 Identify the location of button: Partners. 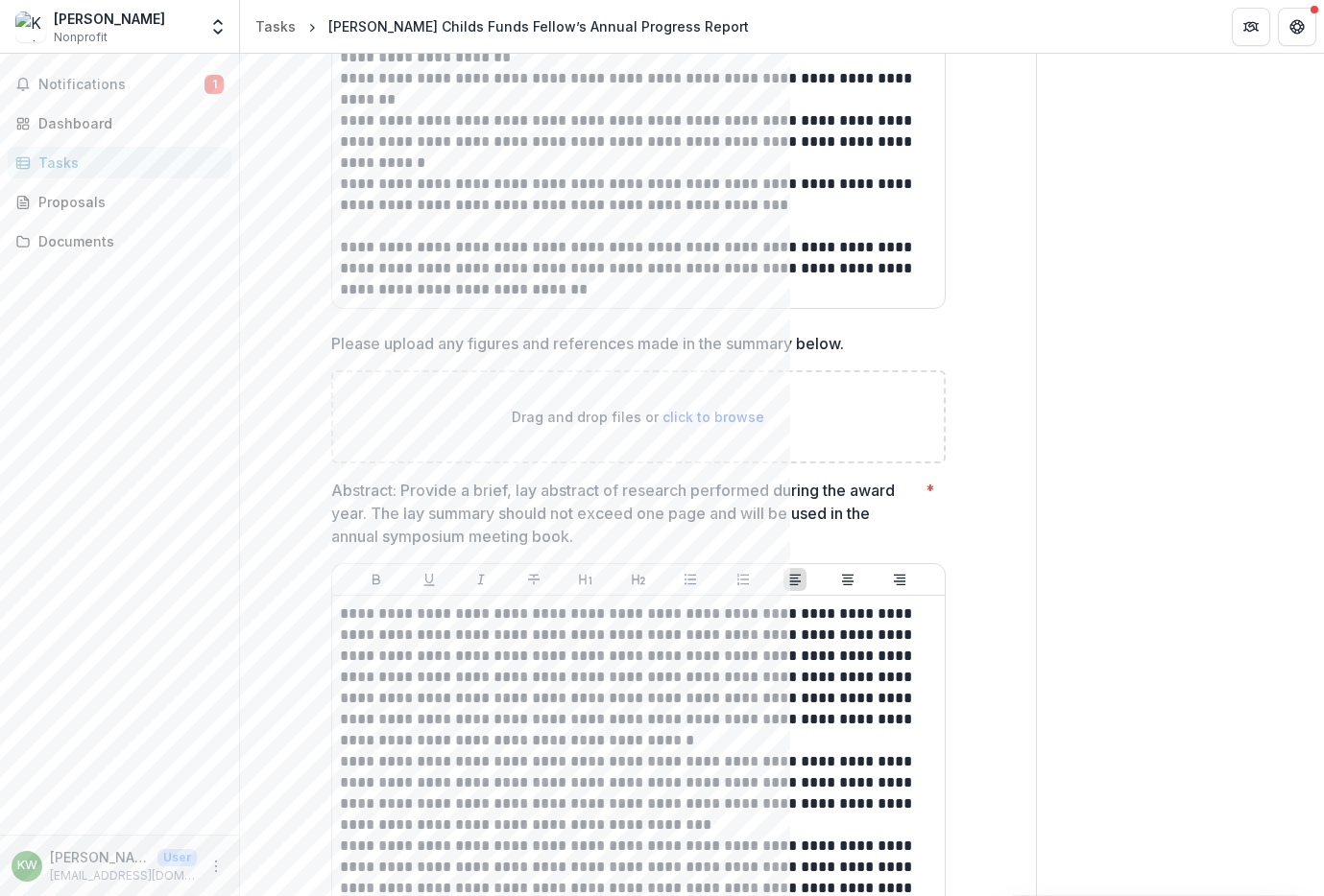
(1251, 27).